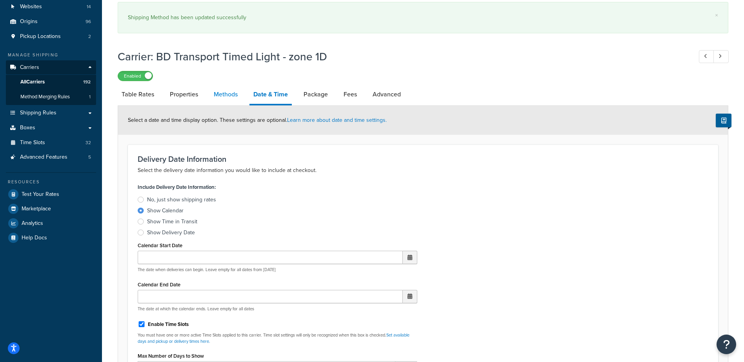 The height and width of the screenshot is (362, 744). What do you see at coordinates (51, 238) in the screenshot?
I see `li: Help Docs` at bounding box center [51, 238].